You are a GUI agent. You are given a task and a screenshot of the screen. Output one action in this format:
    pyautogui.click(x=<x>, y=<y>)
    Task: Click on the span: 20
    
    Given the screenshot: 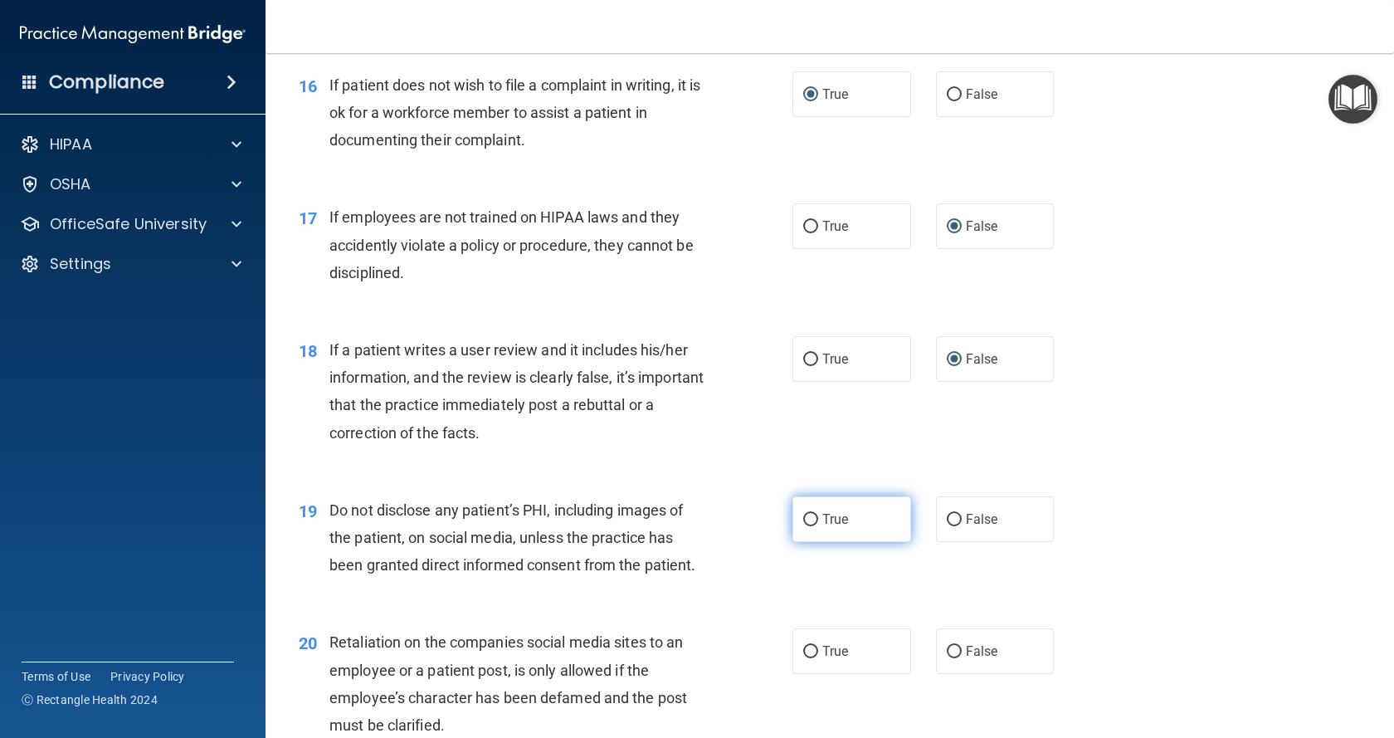 What is the action you would take?
    pyautogui.click(x=308, y=643)
    